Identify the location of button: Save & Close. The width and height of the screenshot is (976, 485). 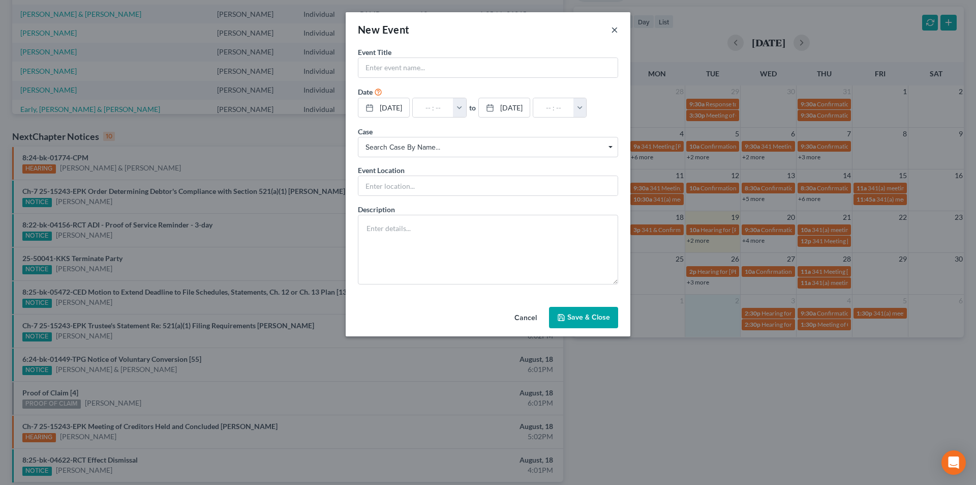
(584, 317).